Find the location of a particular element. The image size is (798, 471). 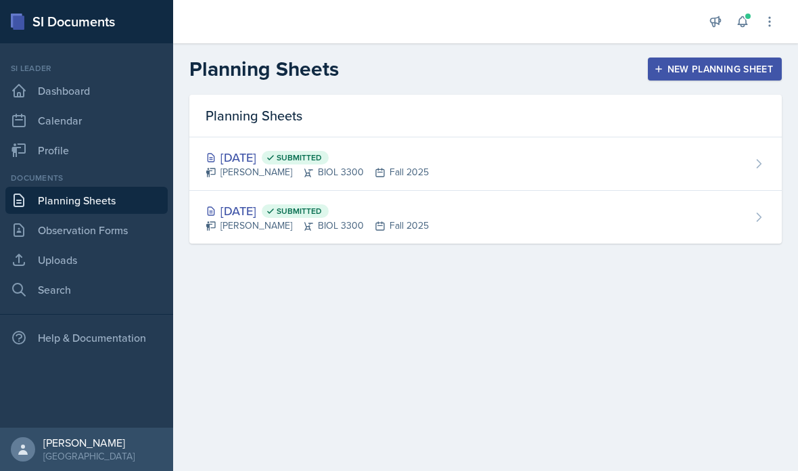

div: Help & Documentation is located at coordinates (87, 338).